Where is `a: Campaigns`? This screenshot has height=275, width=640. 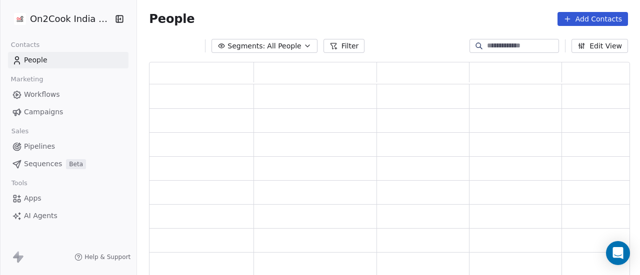 a: Campaigns is located at coordinates (68, 112).